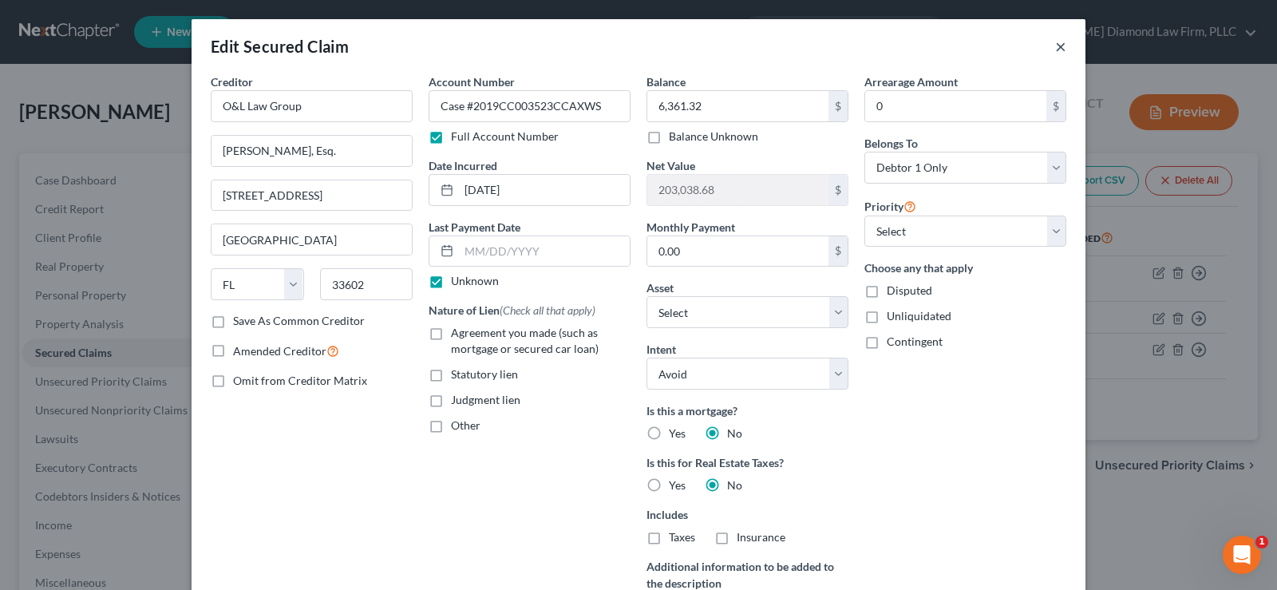 This screenshot has height=590, width=1277. What do you see at coordinates (661, 349) in the screenshot?
I see `label: Intent` at bounding box center [661, 349].